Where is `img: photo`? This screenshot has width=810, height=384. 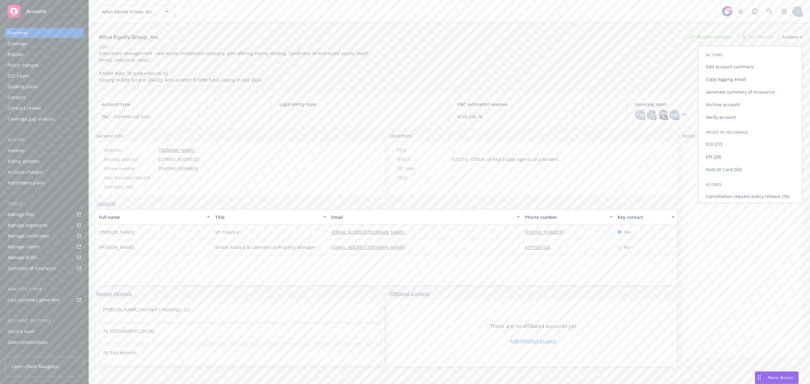 img: photo is located at coordinates (663, 115).